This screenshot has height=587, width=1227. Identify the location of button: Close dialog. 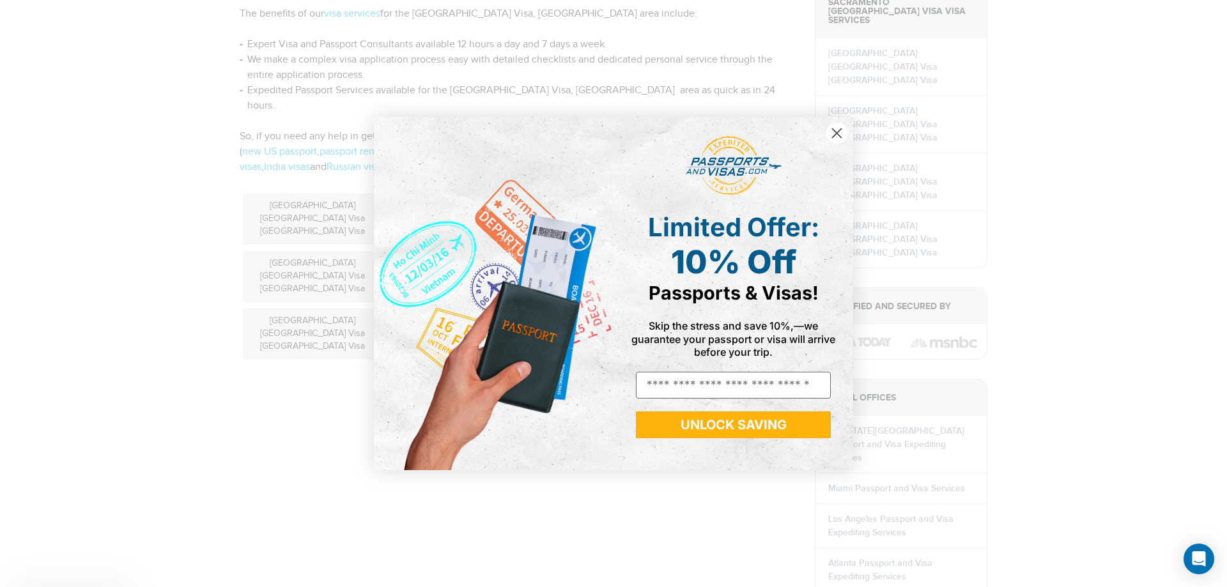
(836, 133).